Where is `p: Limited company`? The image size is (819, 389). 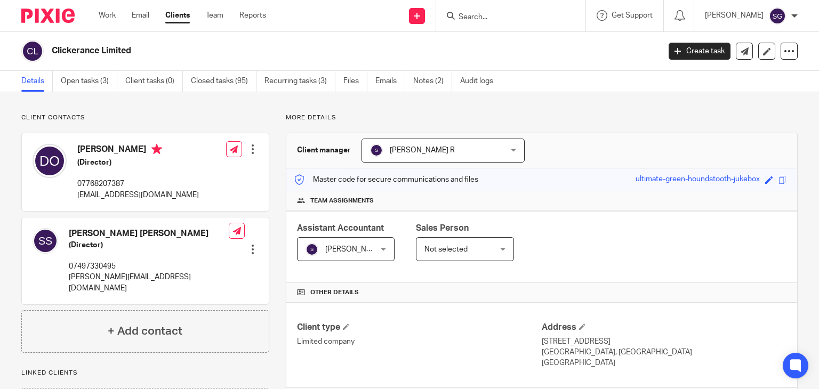 p: Limited company is located at coordinates (419, 342).